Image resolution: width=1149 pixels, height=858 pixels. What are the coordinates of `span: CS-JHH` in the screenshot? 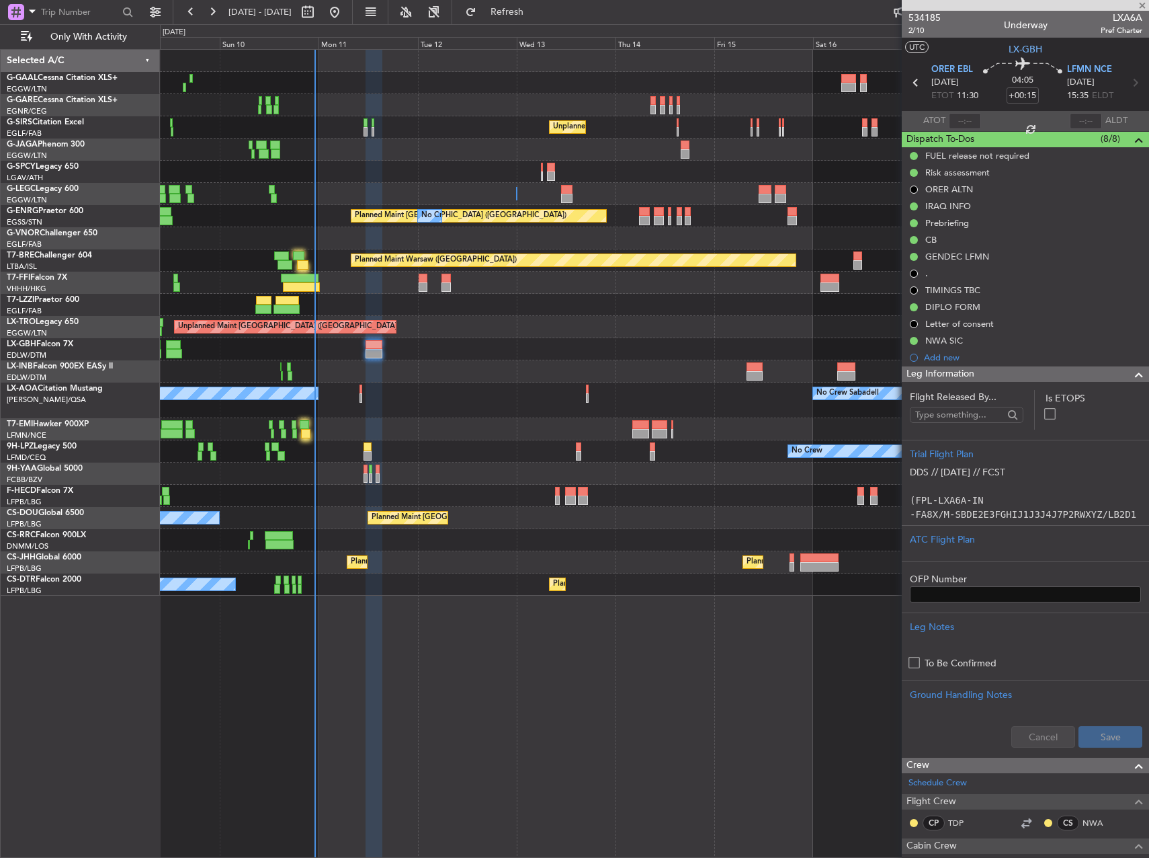 It's located at (21, 557).